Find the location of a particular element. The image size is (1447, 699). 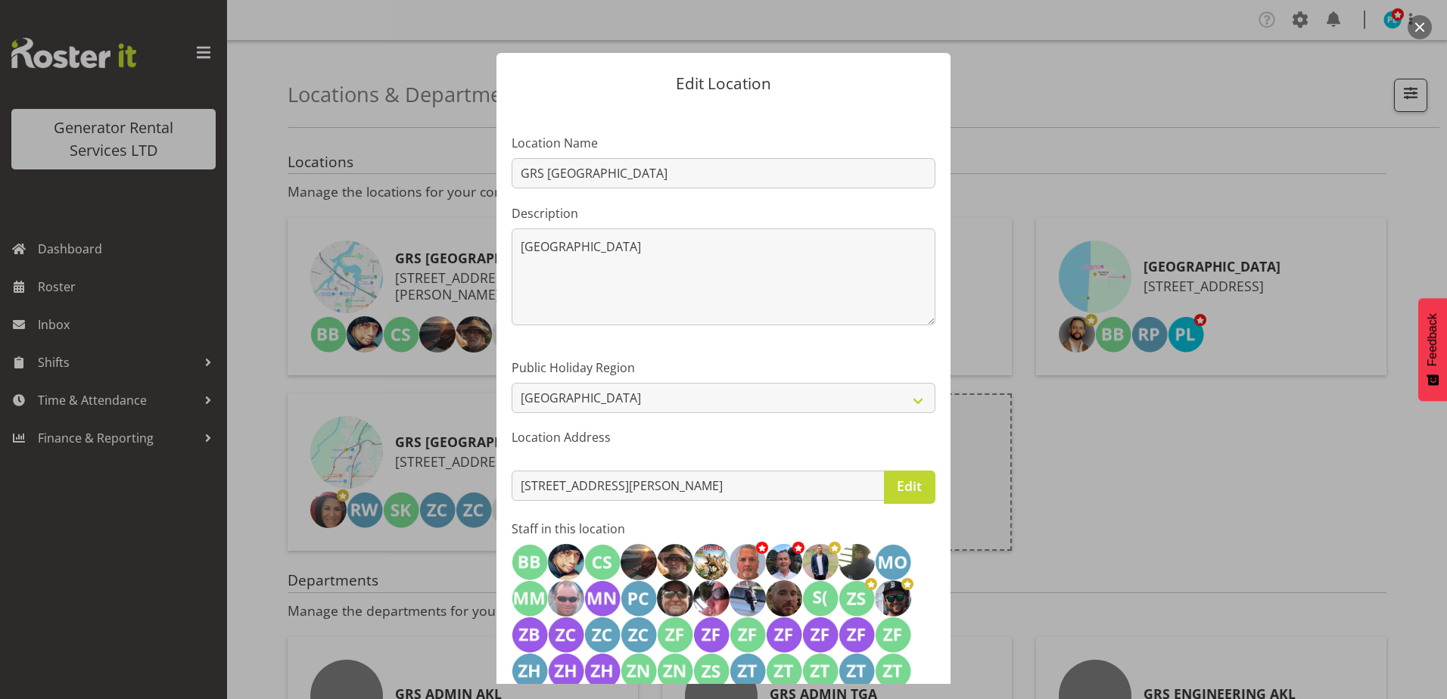

img: rob-ryand5211ed3f20840c58f2c2fac6bd30c65.png is located at coordinates (711, 599).